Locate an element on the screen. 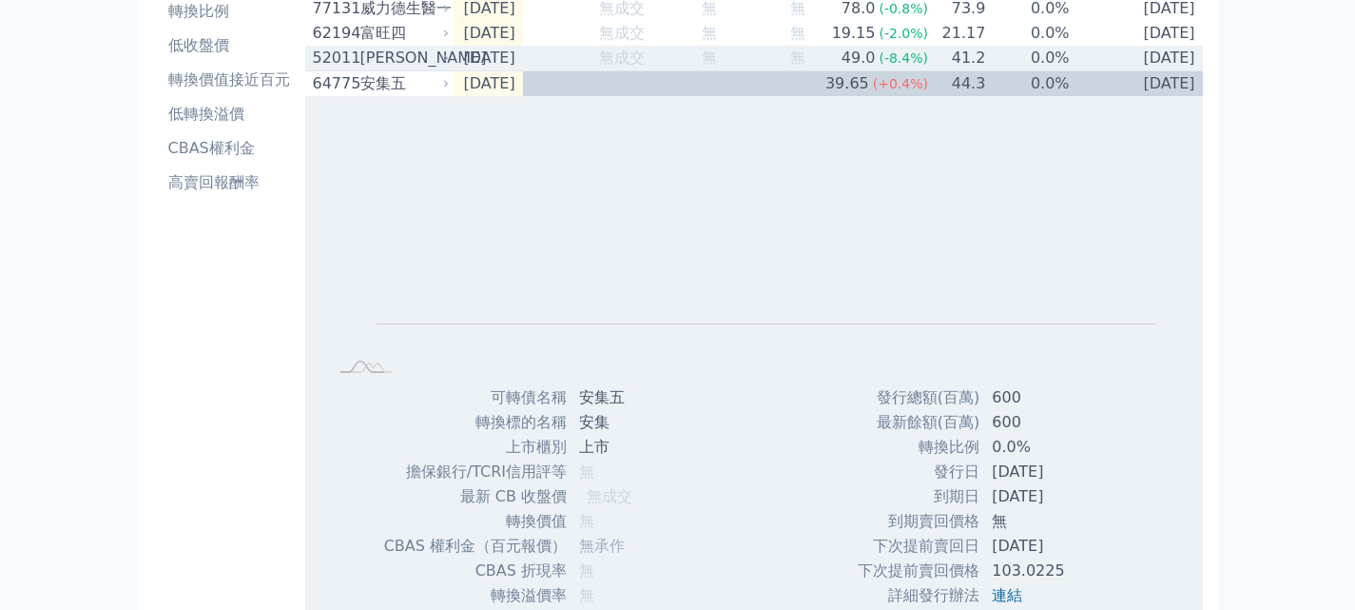  div: 52011 is located at coordinates (334, 58).